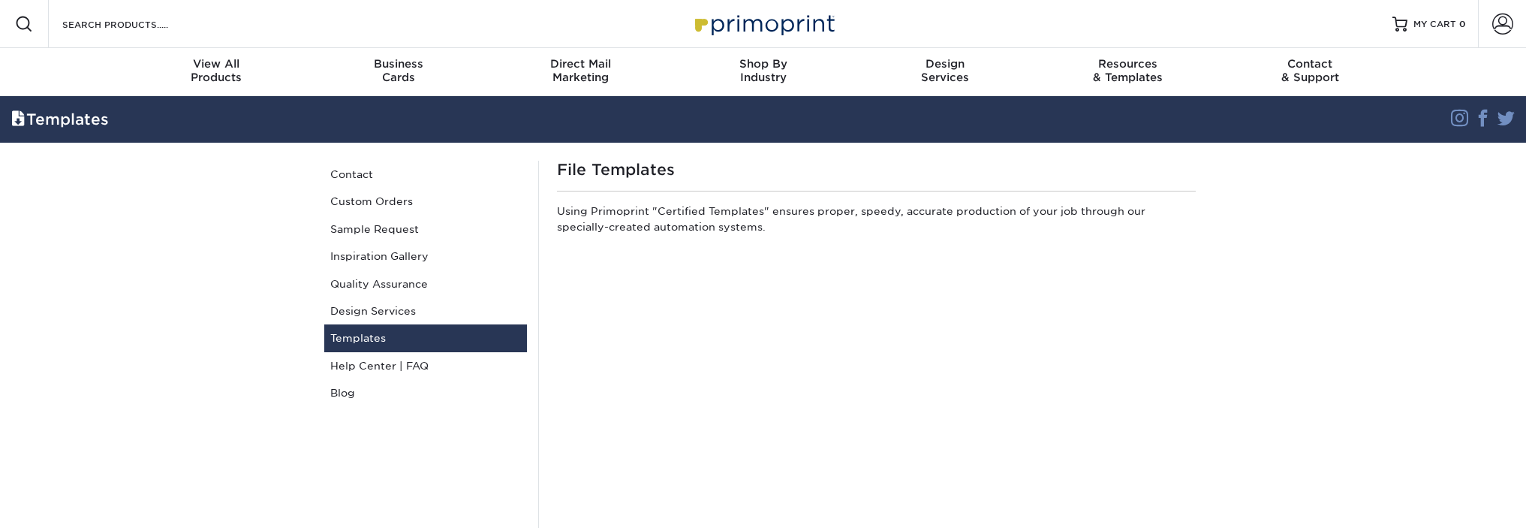 The image size is (1526, 528). What do you see at coordinates (425, 311) in the screenshot?
I see `a: Design Services` at bounding box center [425, 311].